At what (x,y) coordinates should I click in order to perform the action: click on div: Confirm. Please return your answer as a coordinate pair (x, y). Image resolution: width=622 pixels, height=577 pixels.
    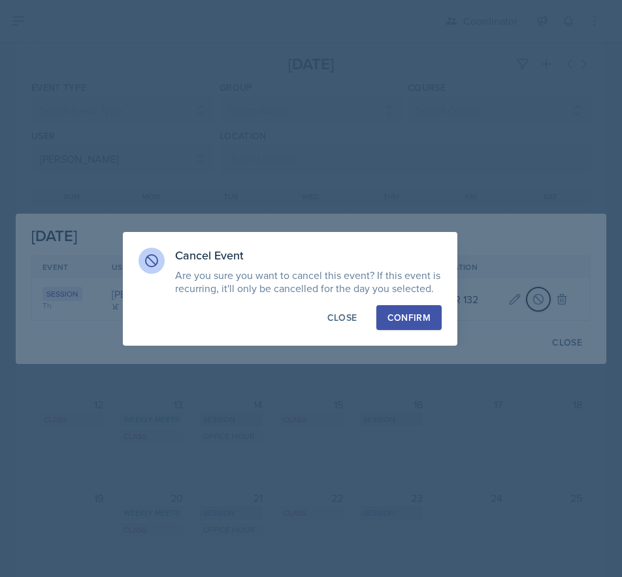
    Looking at the image, I should click on (409, 317).